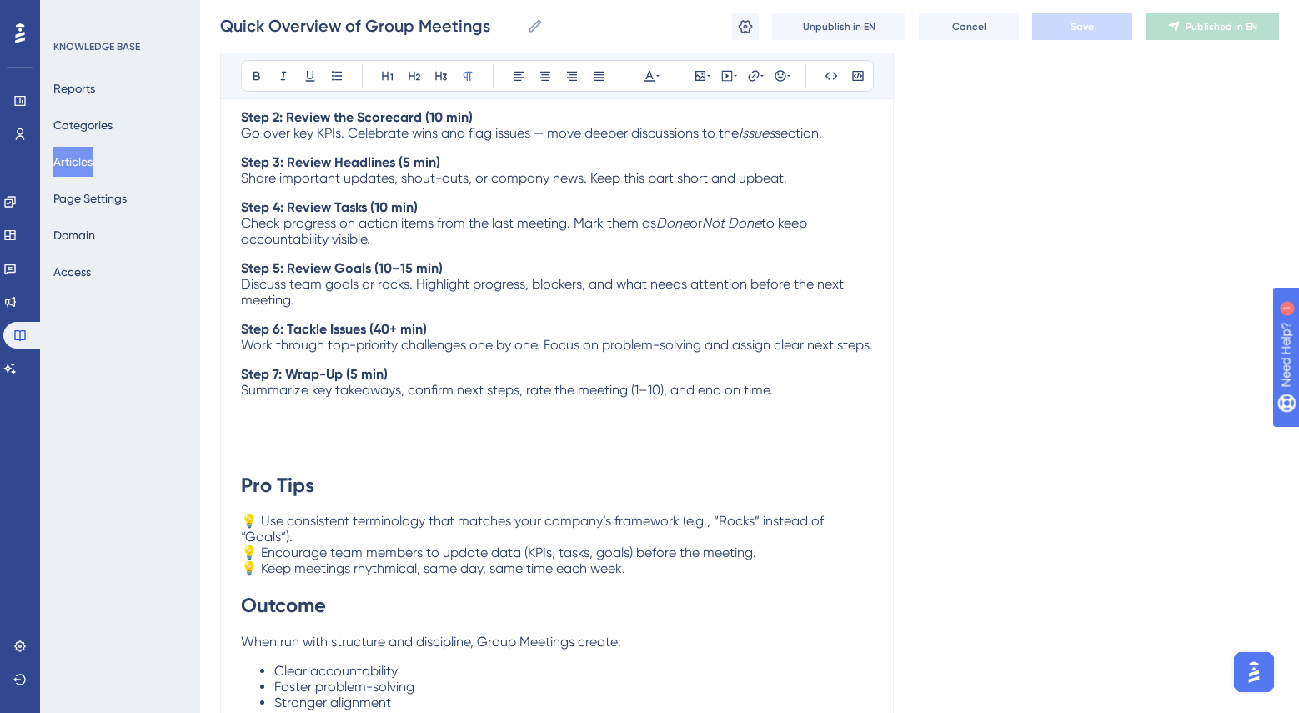 This screenshot has width=1299, height=713. What do you see at coordinates (839, 27) in the screenshot?
I see `span: Unpublish in EN` at bounding box center [839, 27].